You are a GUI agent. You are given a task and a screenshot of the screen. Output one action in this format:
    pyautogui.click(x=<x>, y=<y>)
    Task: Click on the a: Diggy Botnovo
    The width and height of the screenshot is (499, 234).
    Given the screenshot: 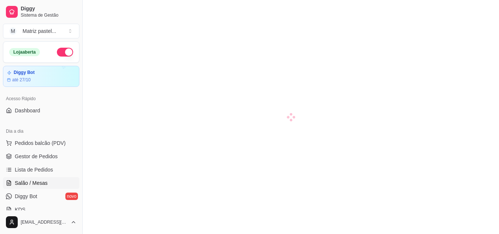 What is the action you would take?
    pyautogui.click(x=41, y=196)
    